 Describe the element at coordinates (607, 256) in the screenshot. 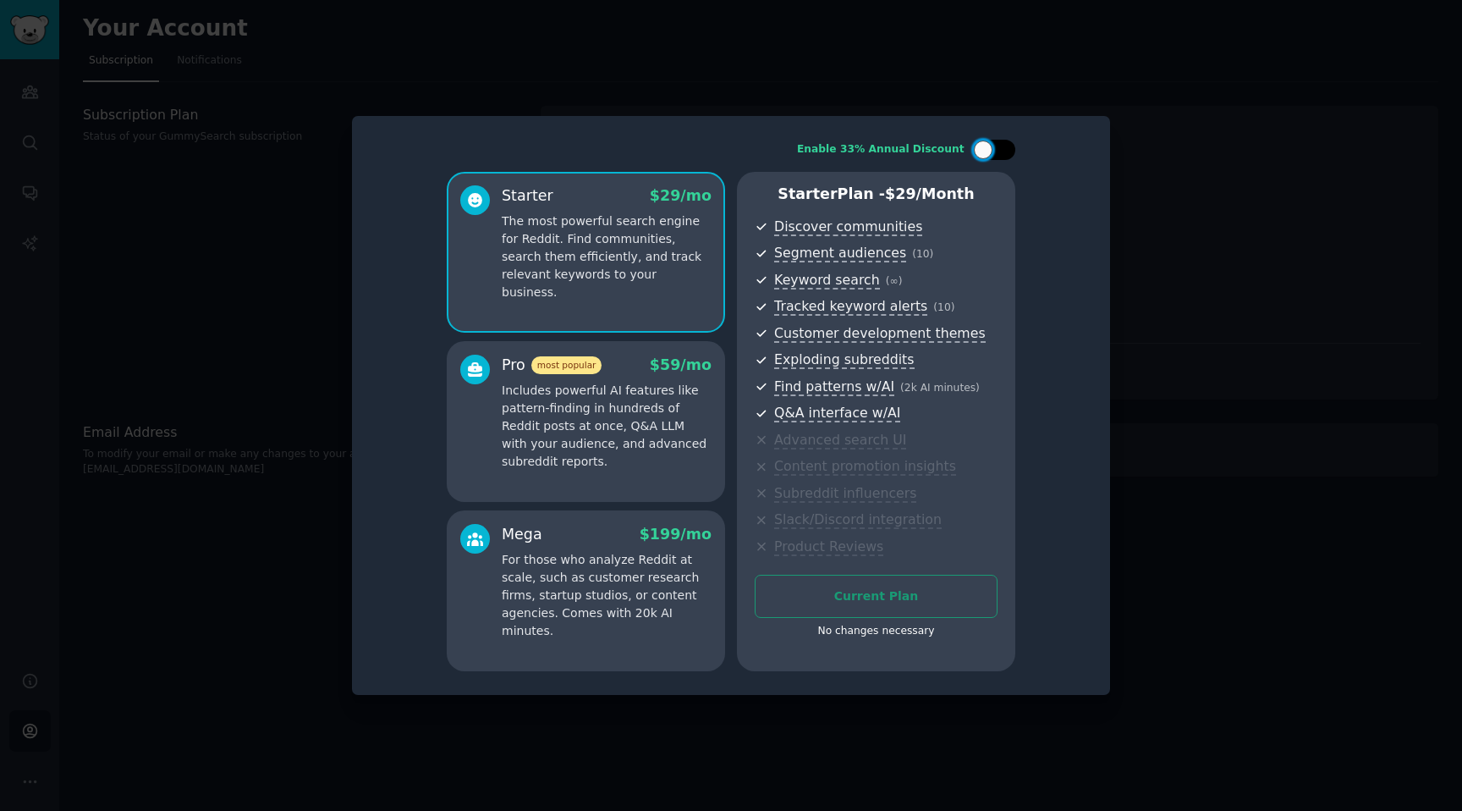

I see `p: The most powerful search engine for Reddit. Find communities, search them efficiently, and track ...` at that location.